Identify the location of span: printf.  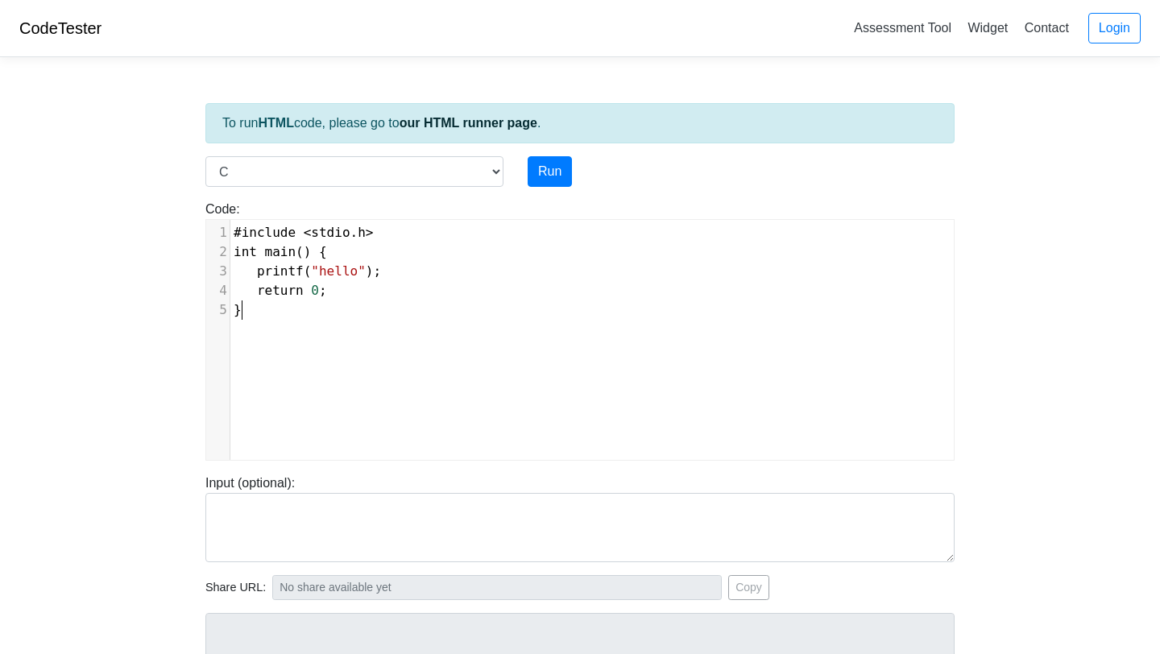
(280, 271).